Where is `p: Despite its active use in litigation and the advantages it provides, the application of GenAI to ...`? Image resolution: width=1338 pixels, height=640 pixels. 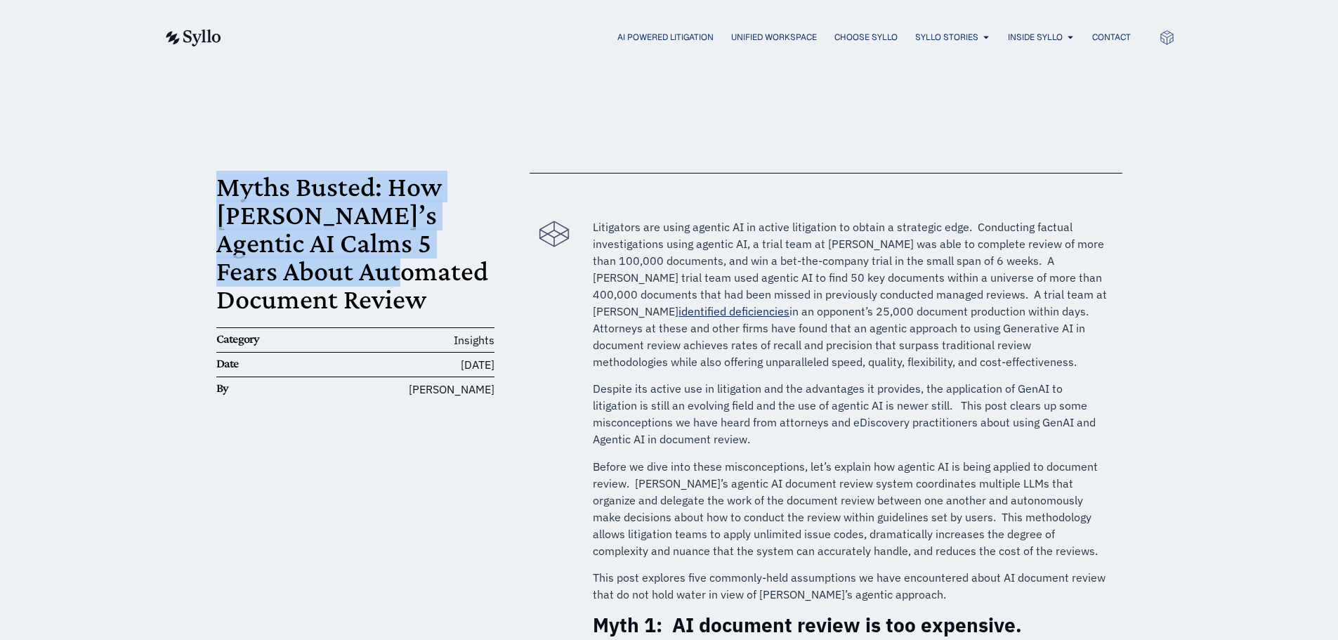 p: Despite its active use in litigation and the advantages it provides, the application of GenAI to ... is located at coordinates (850, 414).